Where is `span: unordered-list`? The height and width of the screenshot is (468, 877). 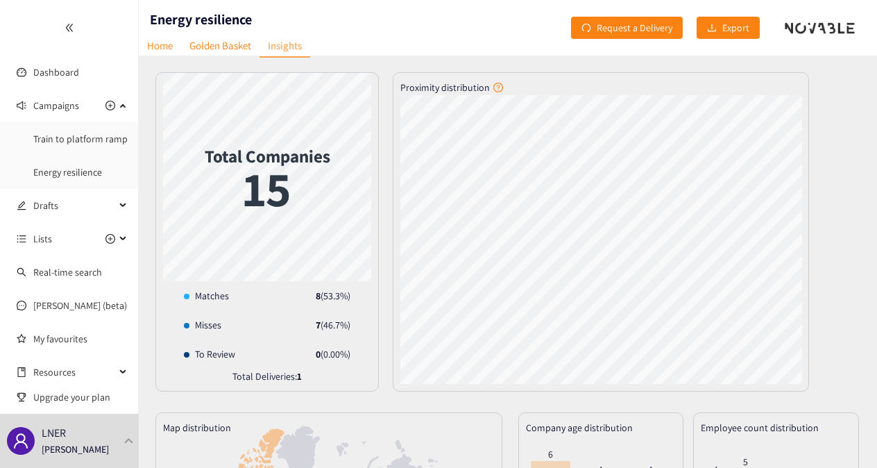 span: unordered-list is located at coordinates (22, 239).